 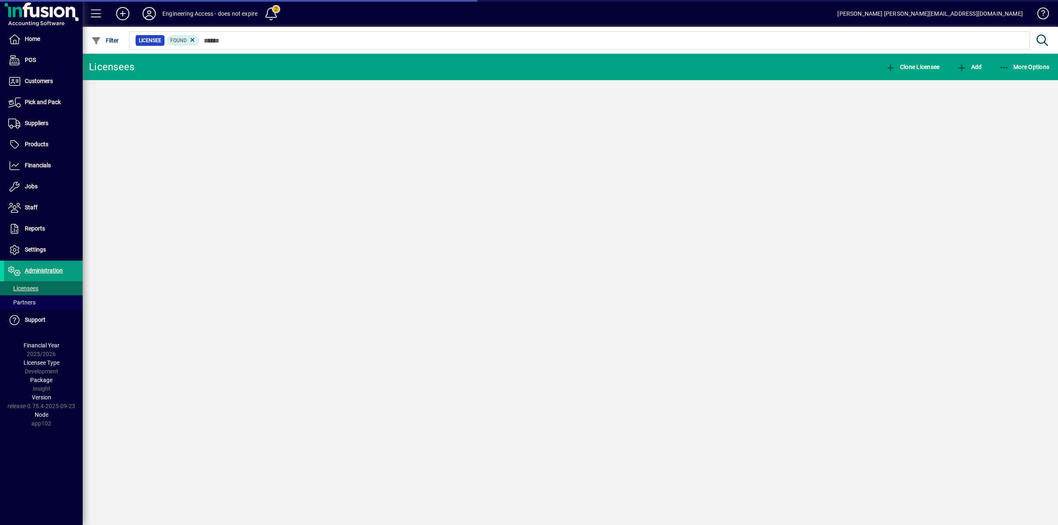 I want to click on span: Jobs, so click(x=31, y=186).